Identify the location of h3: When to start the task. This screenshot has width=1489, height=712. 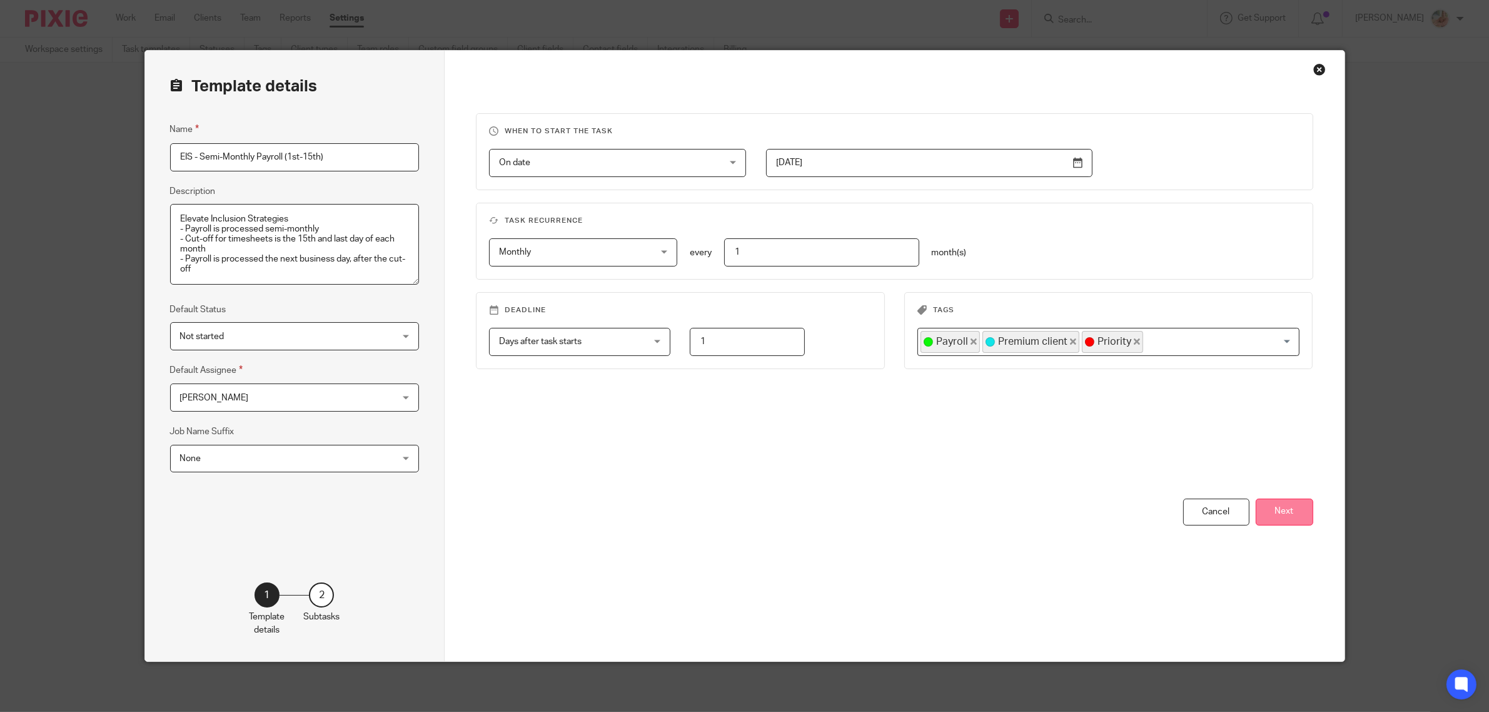
(894, 131).